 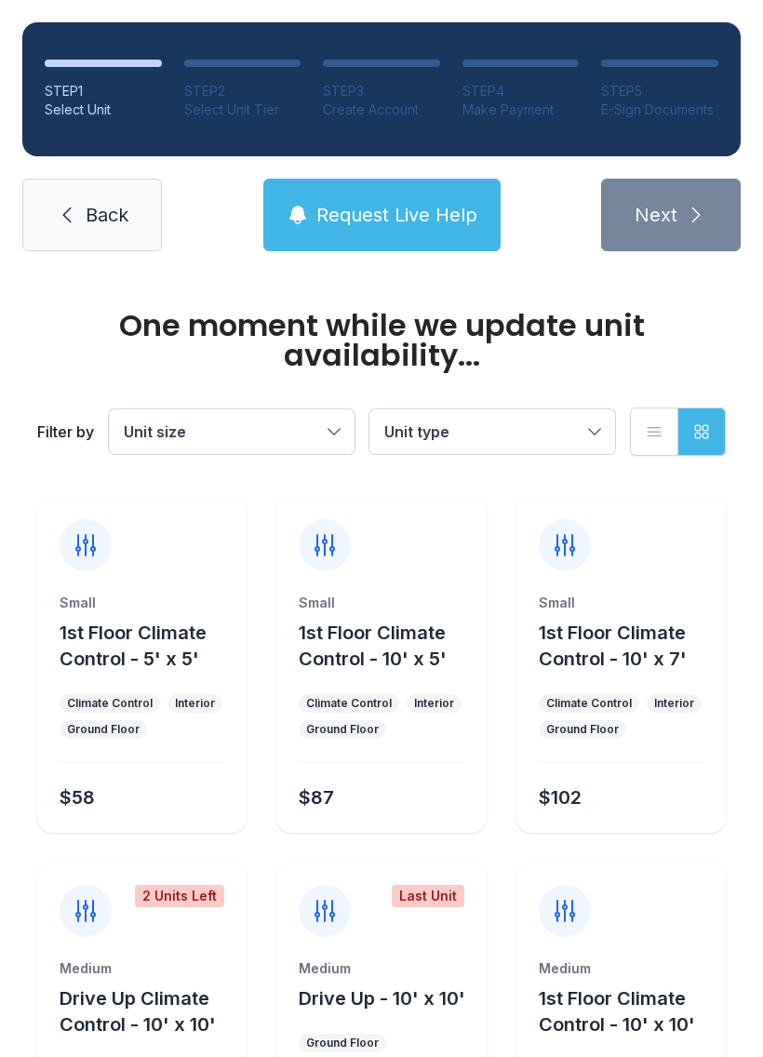 What do you see at coordinates (149, 646) in the screenshot?
I see `button: 1st Floor Climate Control - 5' x 5'` at bounding box center [149, 646].